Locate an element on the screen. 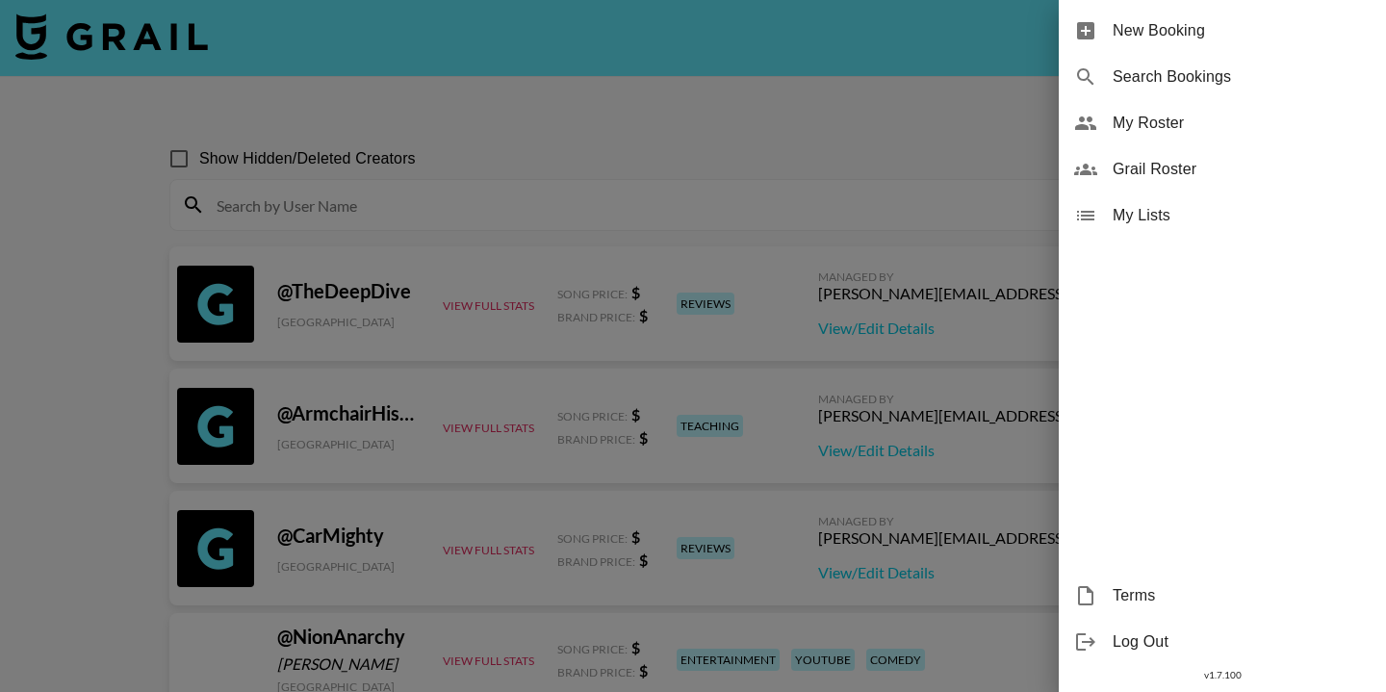  div: New Booking is located at coordinates (1222, 31).